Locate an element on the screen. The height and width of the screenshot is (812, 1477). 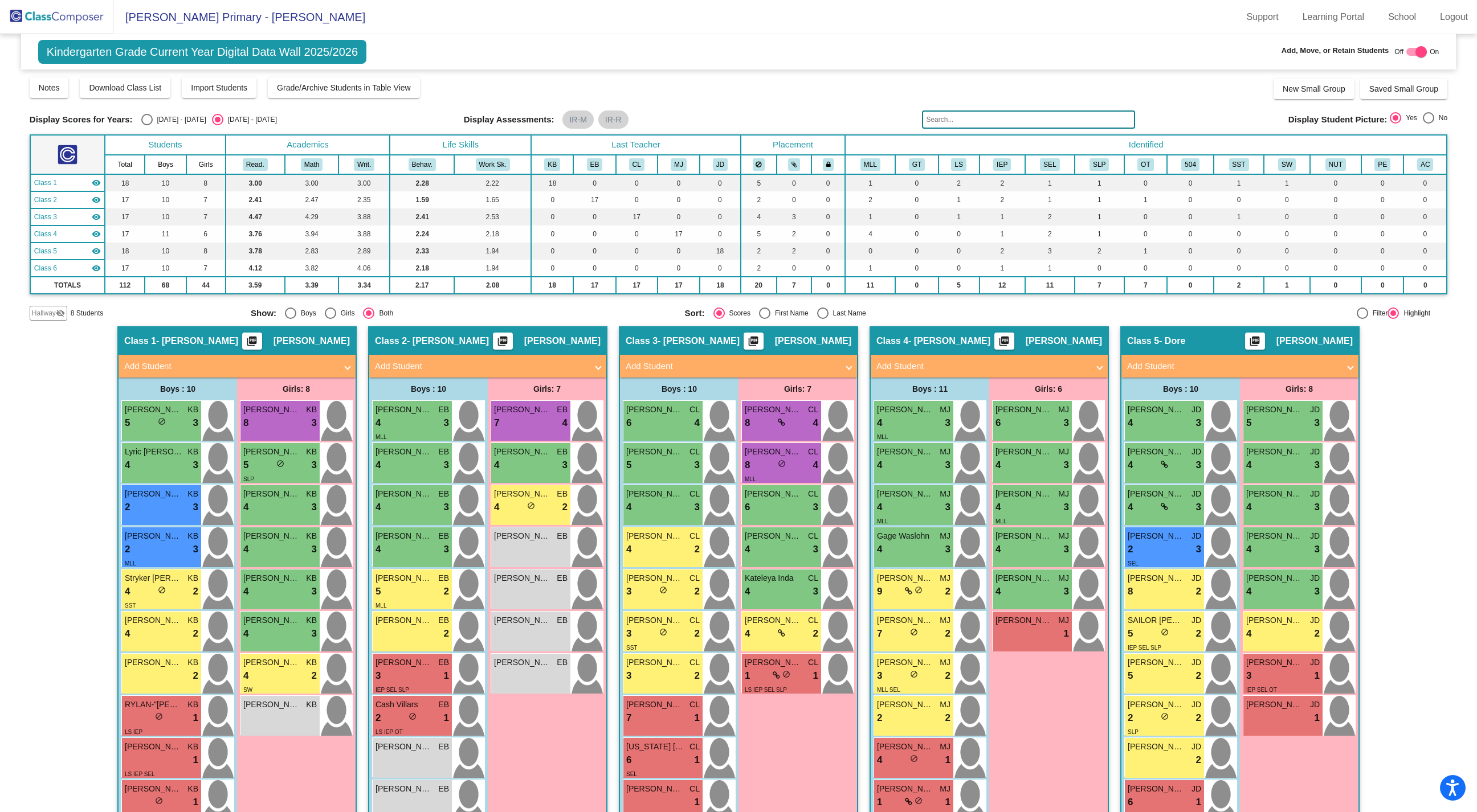
th: Speech IEP is located at coordinates (1099, 165).